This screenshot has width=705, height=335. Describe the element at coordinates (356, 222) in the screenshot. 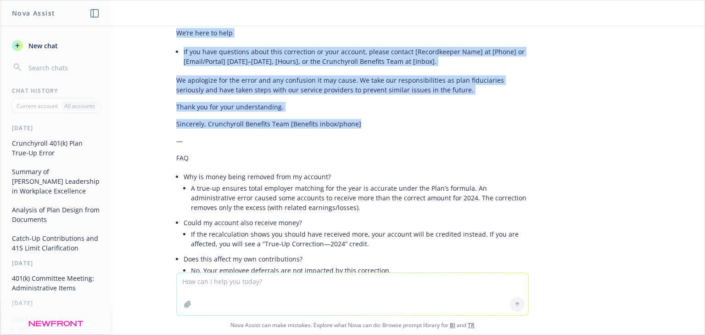

I see `p: Could my account also receive money?` at that location.